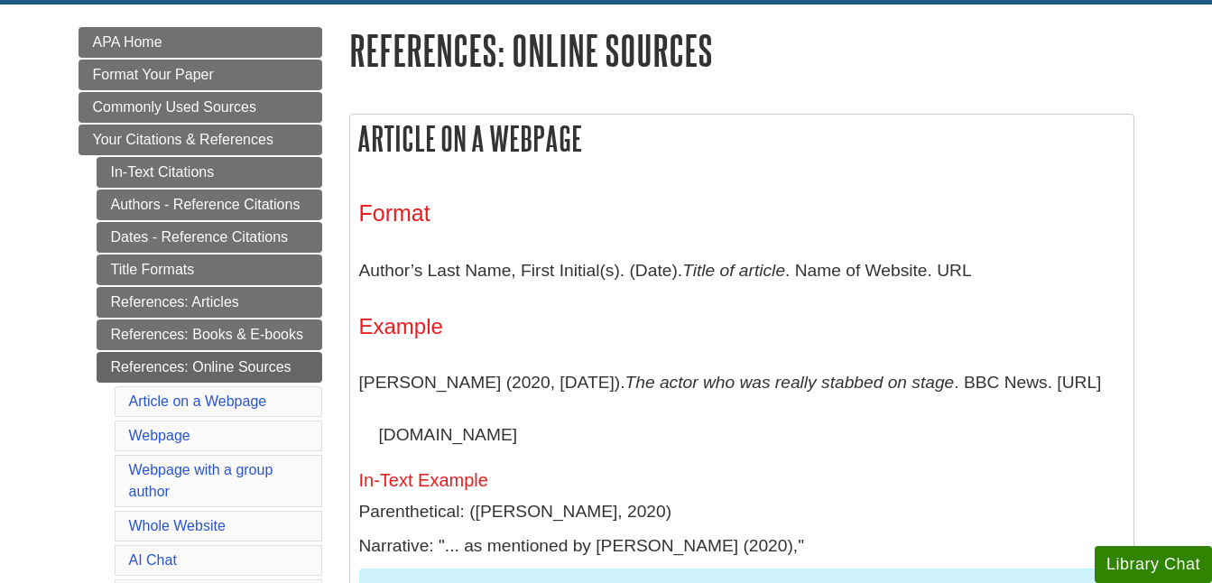 This screenshot has height=583, width=1212. I want to click on span: Format Your Paper, so click(153, 74).